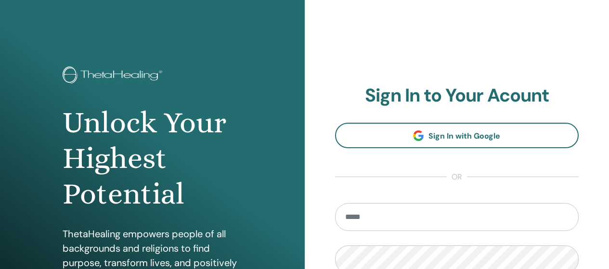 The height and width of the screenshot is (269, 609). Describe the element at coordinates (457, 96) in the screenshot. I see `h2: Sign In to Your Acount` at that location.